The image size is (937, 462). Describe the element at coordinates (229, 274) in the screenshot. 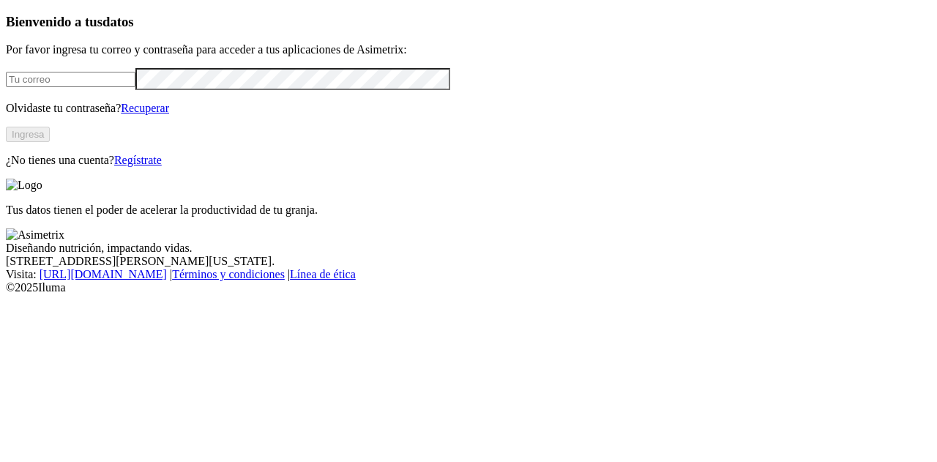

I see `a: Términos y condiciones` at that location.